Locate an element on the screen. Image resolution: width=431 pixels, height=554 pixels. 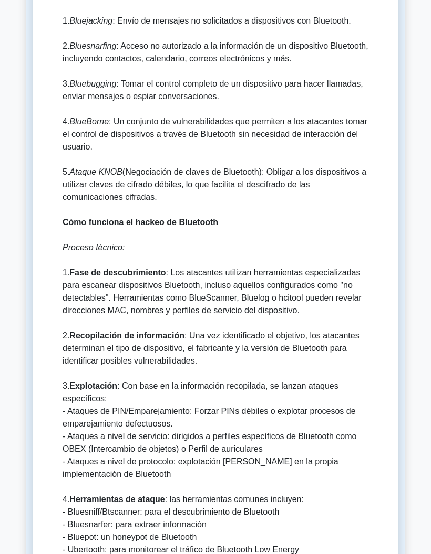
font: : Los atacantes utilizan herramientas especializadas para escanear dispositivos Bluetooth, inclus... is located at coordinates (212, 292).